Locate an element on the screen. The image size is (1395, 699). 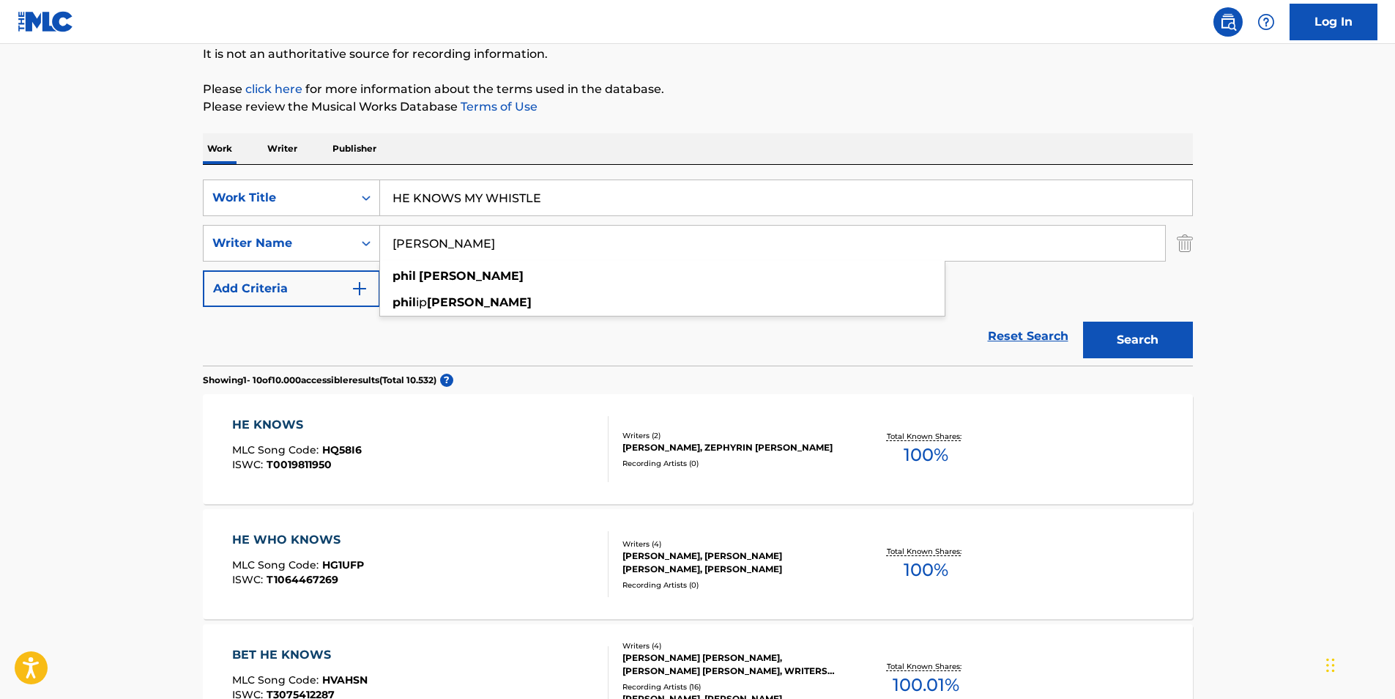
span: ip is located at coordinates (421, 302).